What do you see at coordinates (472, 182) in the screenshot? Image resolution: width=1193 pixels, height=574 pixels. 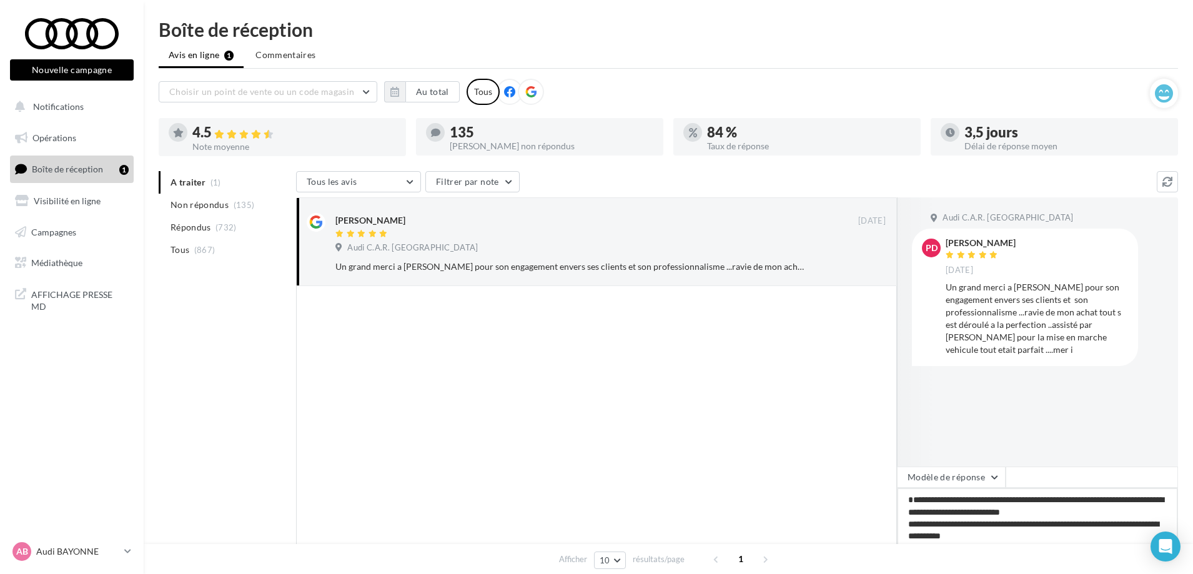 I see `button: Filtrer par note` at bounding box center [472, 182].